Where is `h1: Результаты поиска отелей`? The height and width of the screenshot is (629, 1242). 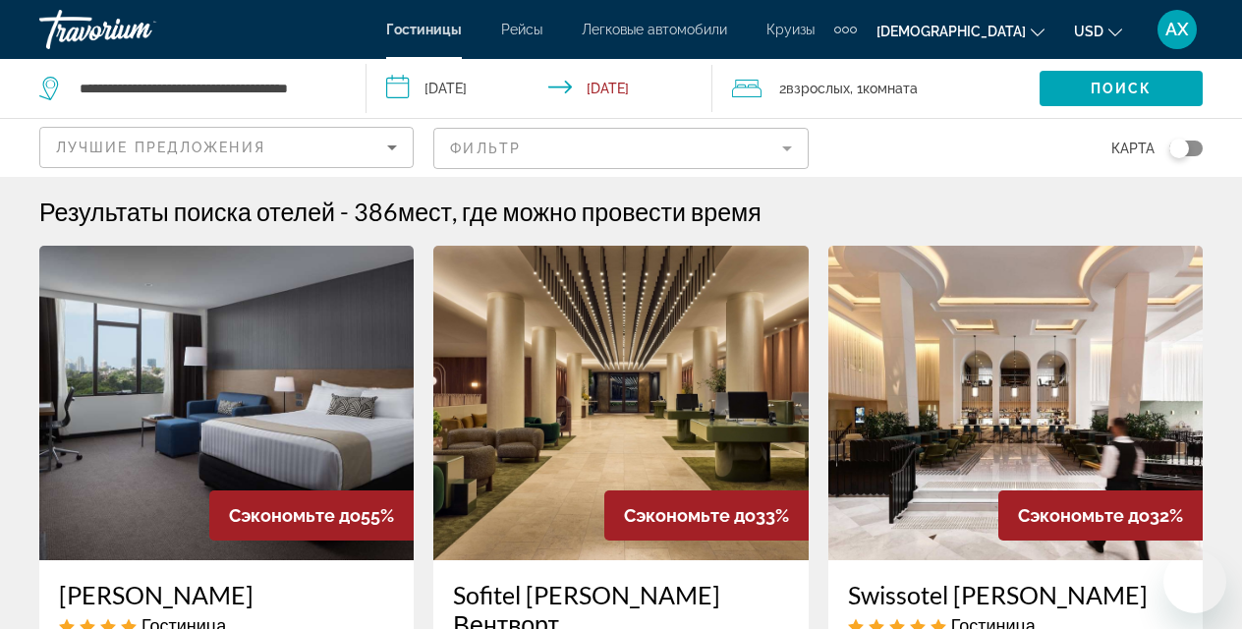
h1: Результаты поиска отелей is located at coordinates (187, 211).